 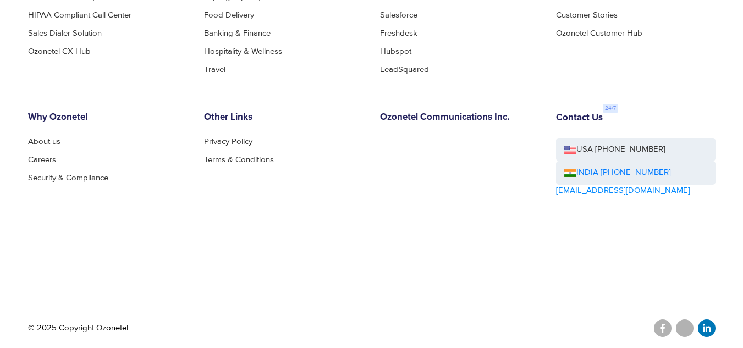 I want to click on a: Privacy Policy, so click(x=228, y=141).